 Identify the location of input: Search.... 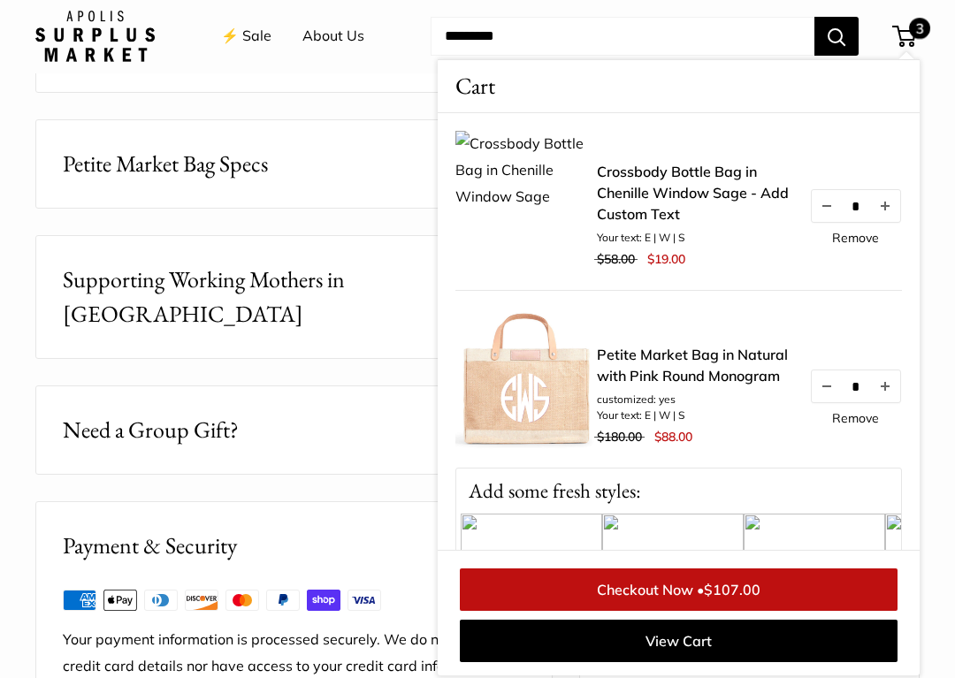
(622, 37).